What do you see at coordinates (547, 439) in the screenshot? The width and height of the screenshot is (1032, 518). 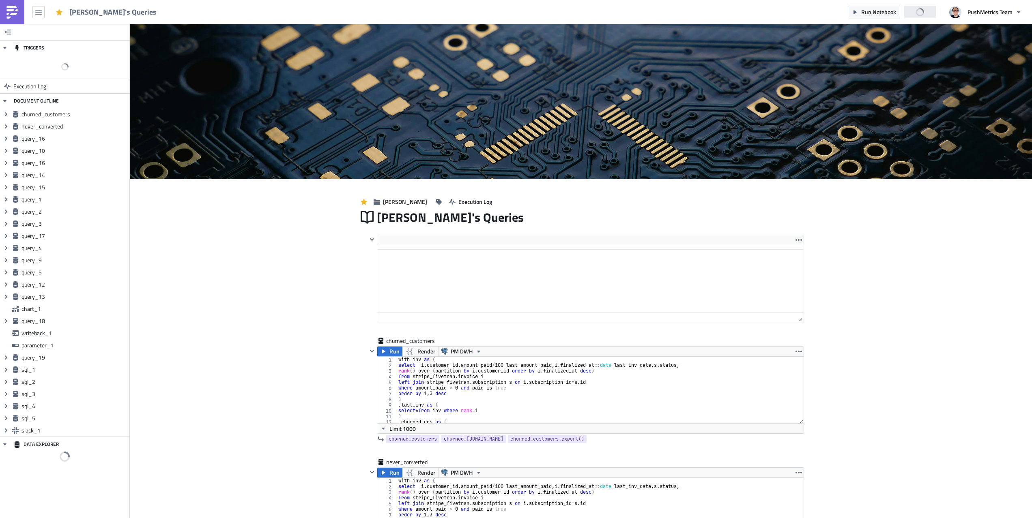 I see `a: churned_customers.export()` at bounding box center [547, 439].